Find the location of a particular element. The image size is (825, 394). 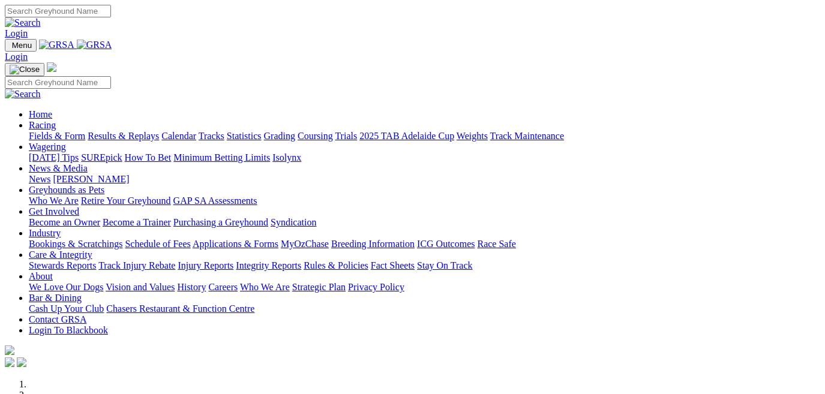

a: Track Maintenance is located at coordinates (527, 136).